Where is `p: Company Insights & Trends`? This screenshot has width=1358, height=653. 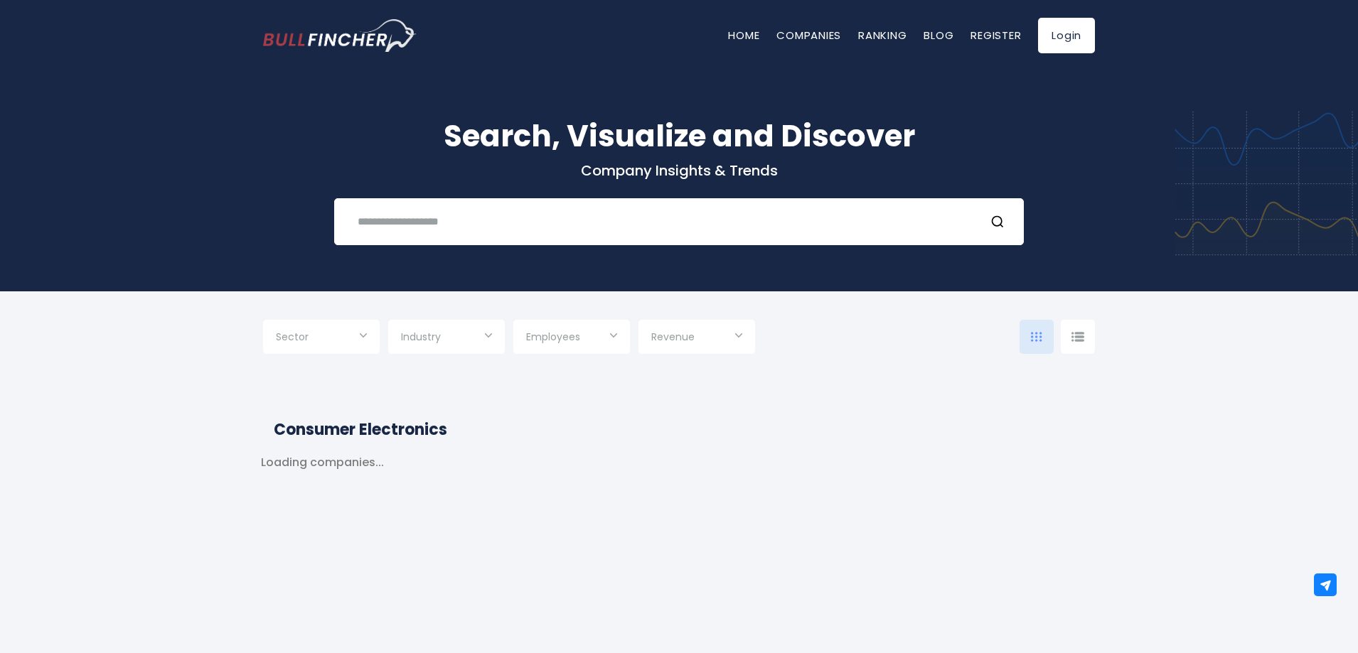
p: Company Insights & Trends is located at coordinates (679, 171).